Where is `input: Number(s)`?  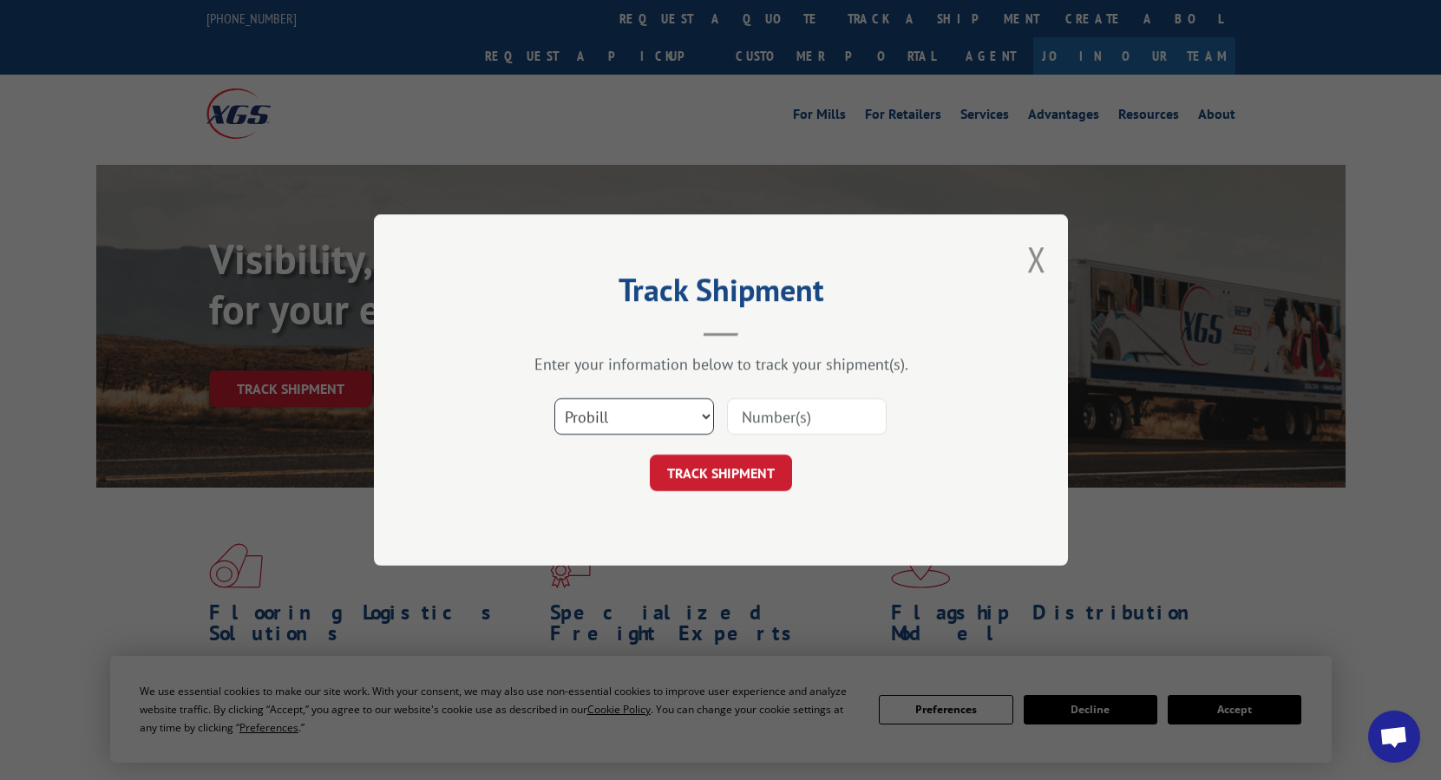 input: Number(s) is located at coordinates (807, 416).